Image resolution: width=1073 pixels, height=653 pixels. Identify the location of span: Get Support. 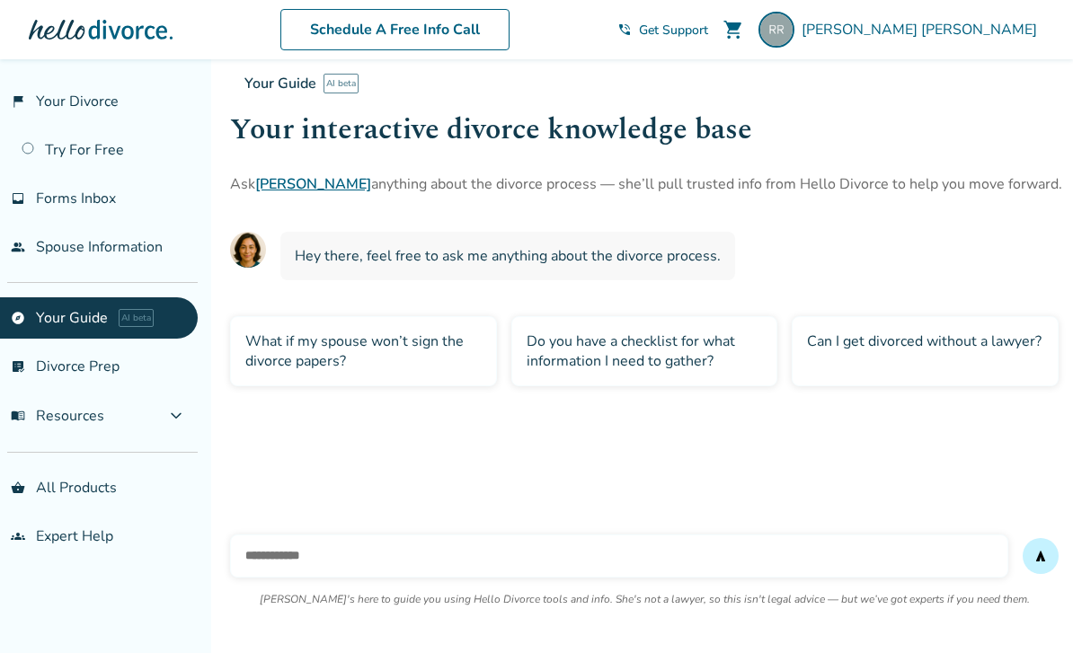
(673, 30).